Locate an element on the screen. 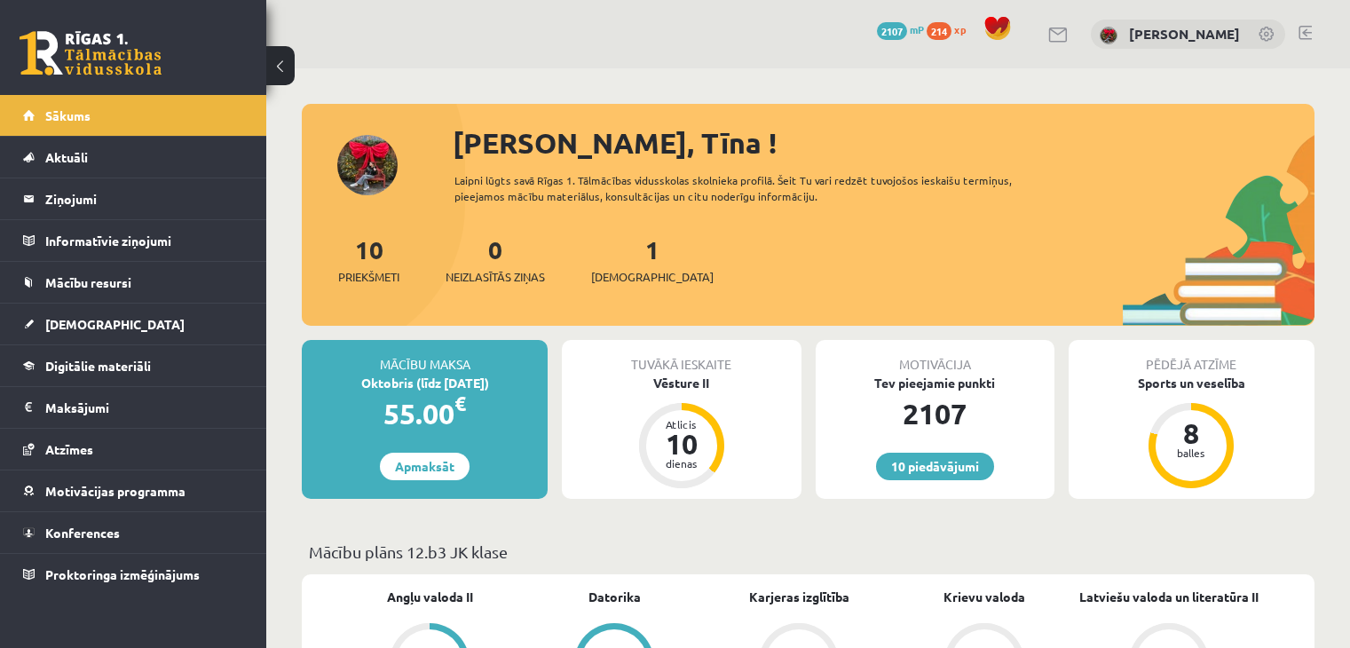  a: Vēsture II Atlicis 10 dienas is located at coordinates (681, 432).